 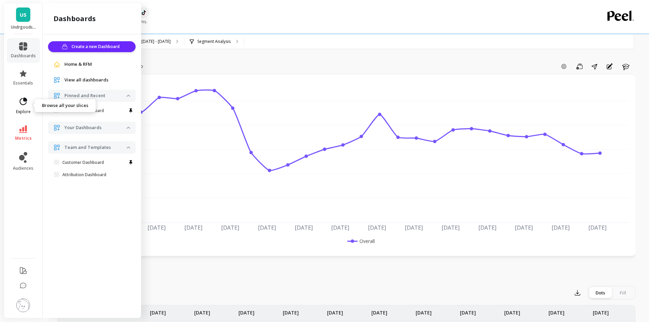 What do you see at coordinates (92, 47) in the screenshot?
I see `button: Create a new Dashboard` at bounding box center [92, 47].